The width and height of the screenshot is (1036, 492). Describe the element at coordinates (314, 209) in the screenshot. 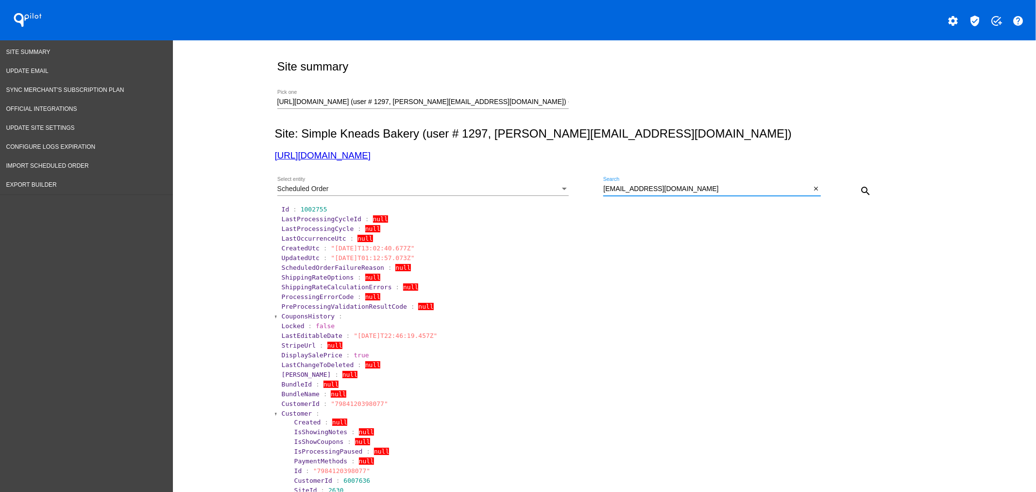

I see `span: 1002755` at that location.